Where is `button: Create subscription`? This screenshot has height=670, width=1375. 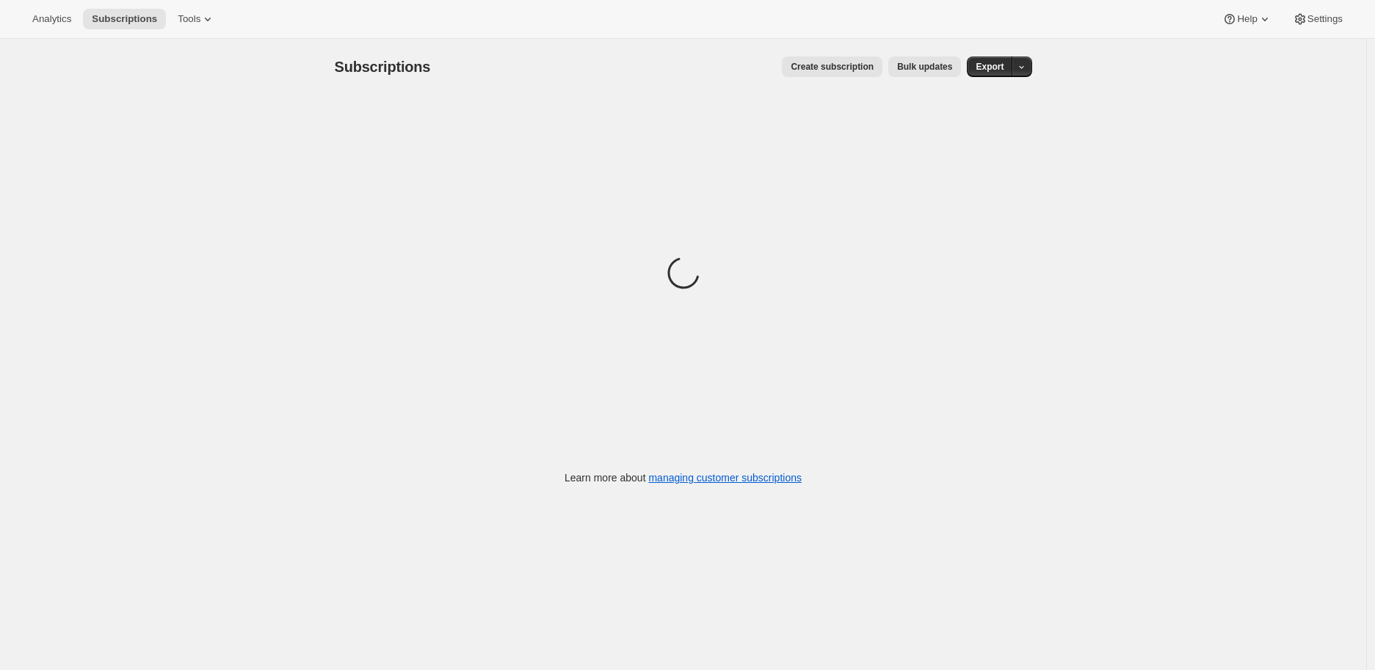 button: Create subscription is located at coordinates (832, 67).